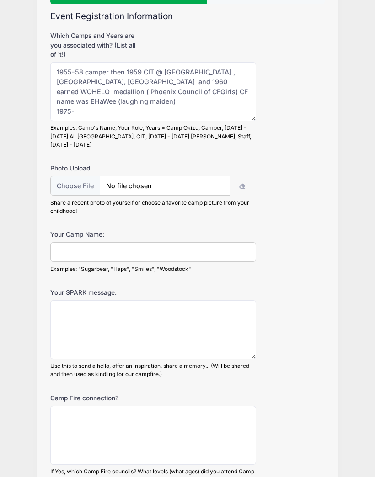 This screenshot has width=375, height=477. I want to click on label: Which Camps and Years are you associated with? (List all of it!), so click(96, 45).